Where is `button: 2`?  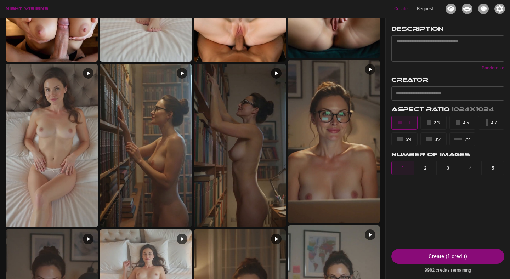 button: 2 is located at coordinates (425, 168).